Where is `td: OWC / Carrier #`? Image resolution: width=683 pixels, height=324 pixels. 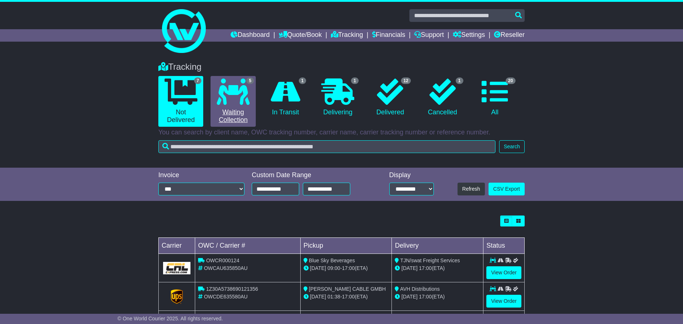
td: OWC / Carrier # is located at coordinates (248, 246).